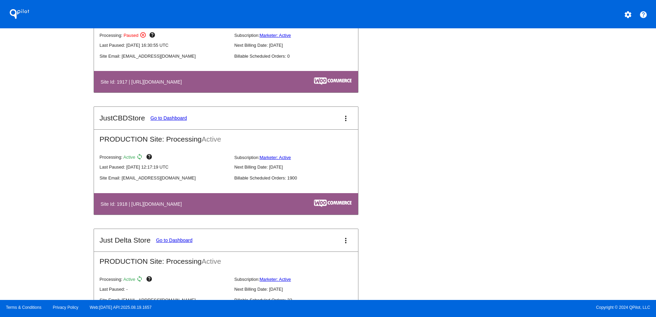 The height and width of the screenshot is (317, 656). What do you see at coordinates (492, 308) in the screenshot?
I see `span: Copyright © 2024 QPilot, LLC` at bounding box center [492, 308].